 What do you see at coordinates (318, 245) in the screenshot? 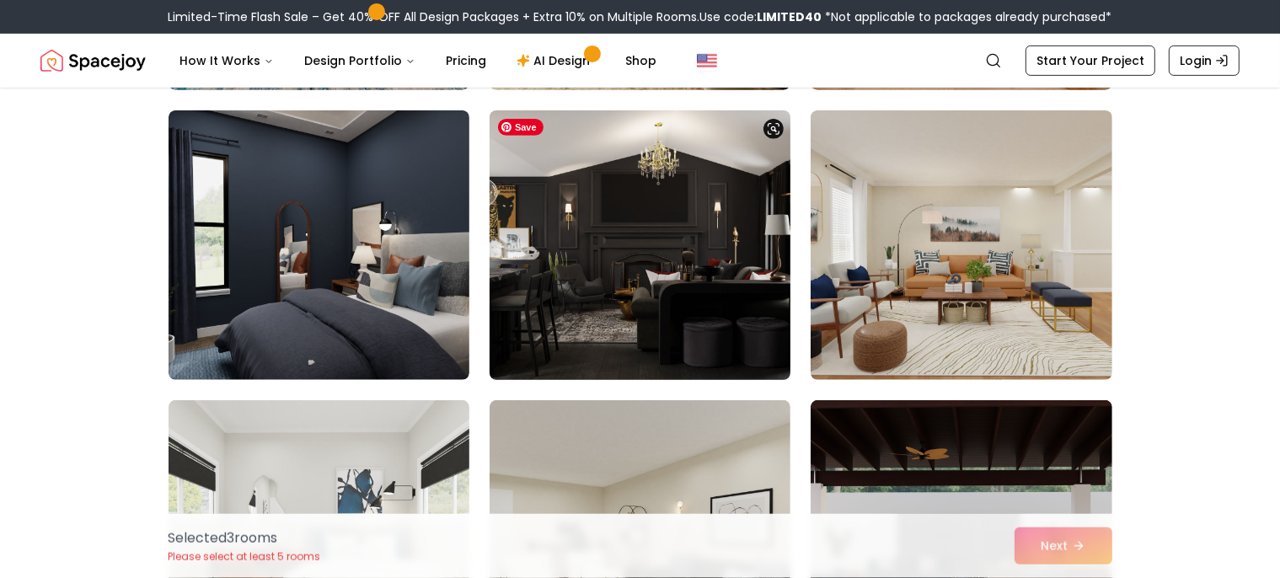
I see `img: Room room-73` at bounding box center [318, 245].